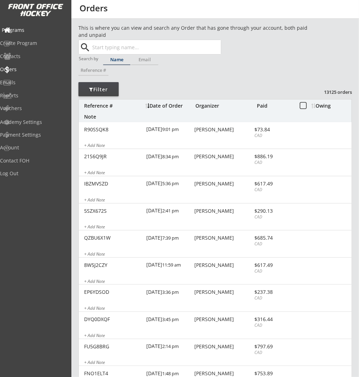 Image resolution: width=359 pixels, height=377 pixels. What do you see at coordinates (85, 47) in the screenshot?
I see `button: search` at bounding box center [85, 47].